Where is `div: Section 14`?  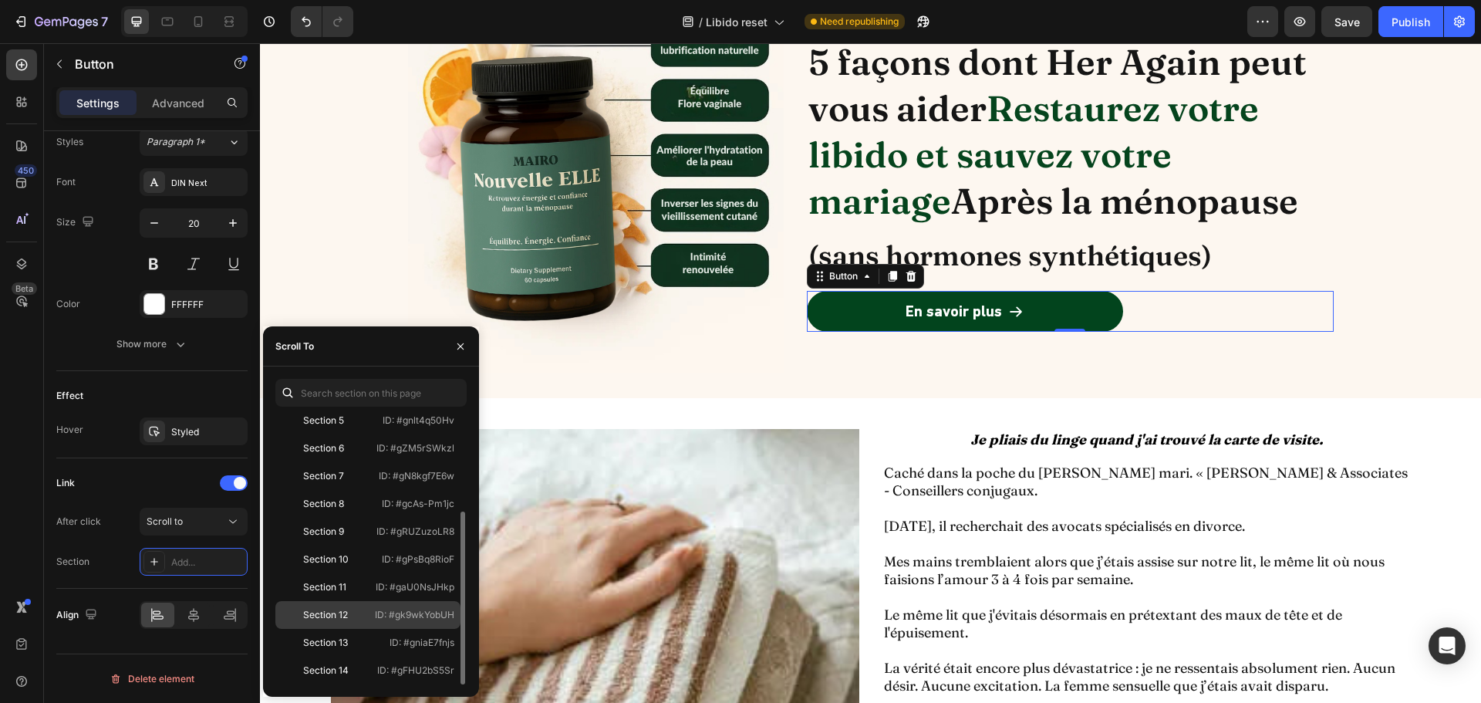 div: Section 14 is located at coordinates (326, 670).